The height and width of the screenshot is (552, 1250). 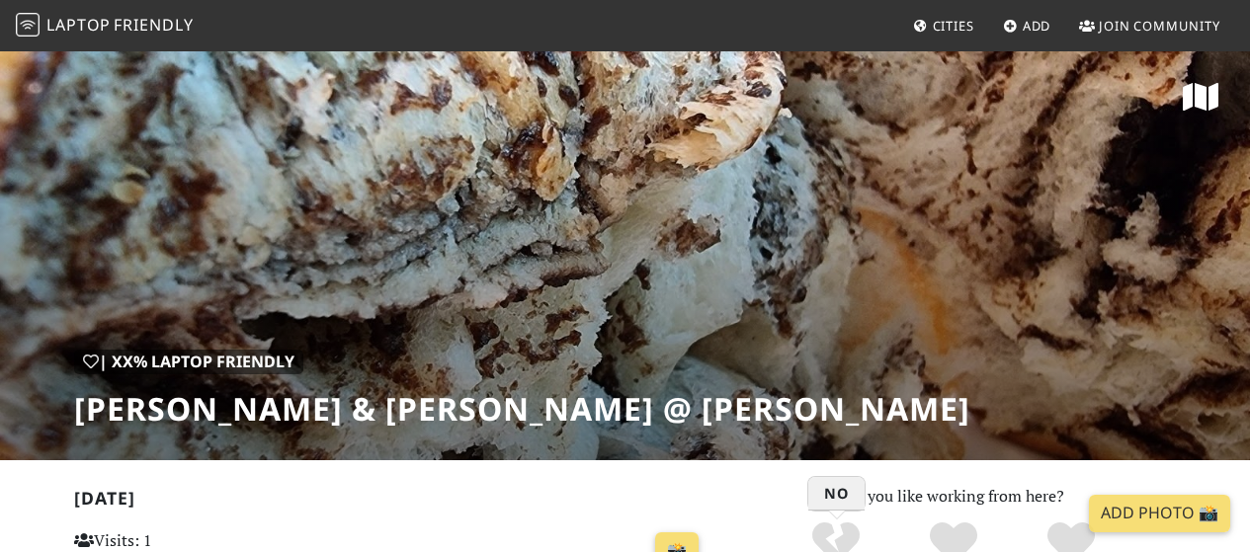 What do you see at coordinates (189, 363) in the screenshot?
I see `div: | XX% Laptop Friendly` at bounding box center [189, 363].